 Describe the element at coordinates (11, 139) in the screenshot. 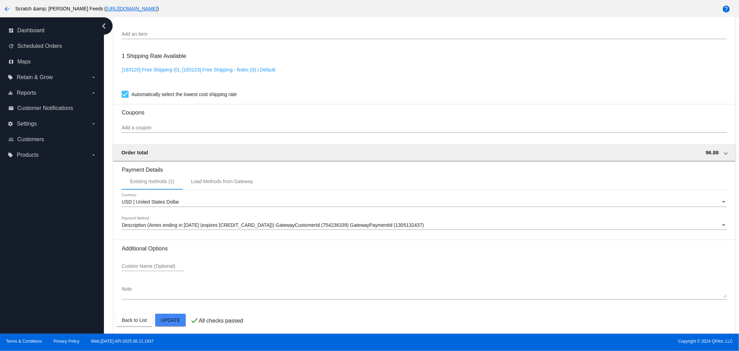

I see `i: people_outline` at that location.